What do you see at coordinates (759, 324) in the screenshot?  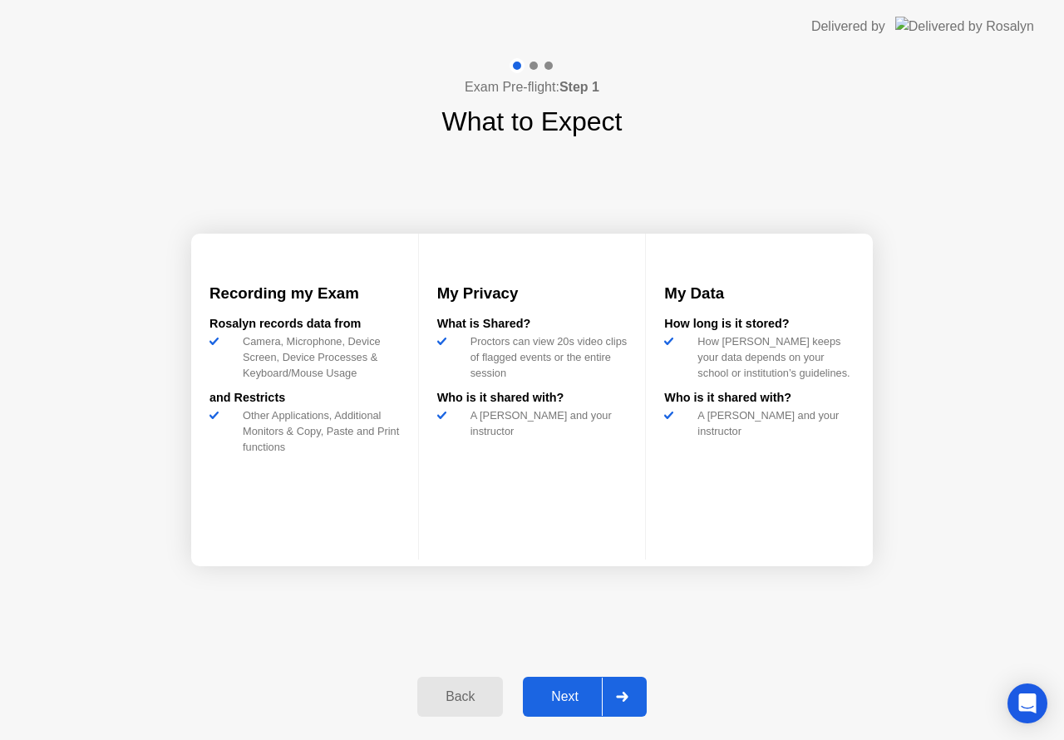 I see `div: How long is it stored?` at bounding box center [759, 324].